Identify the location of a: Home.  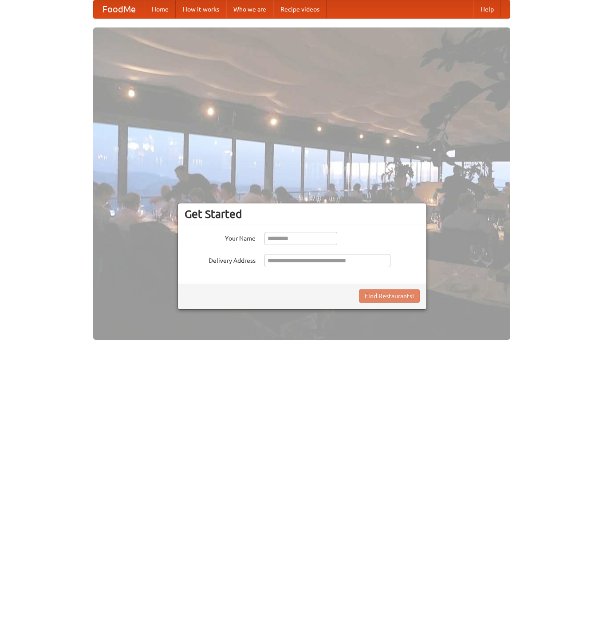
(160, 9).